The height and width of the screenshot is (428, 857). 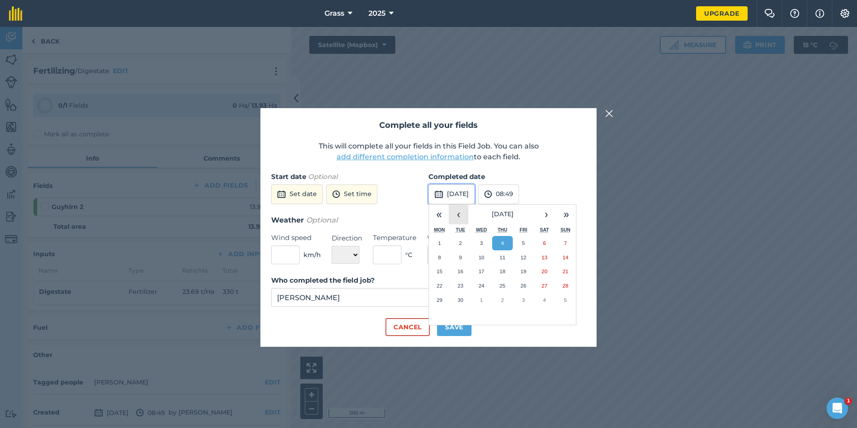 I want to click on button: Set time, so click(x=352, y=194).